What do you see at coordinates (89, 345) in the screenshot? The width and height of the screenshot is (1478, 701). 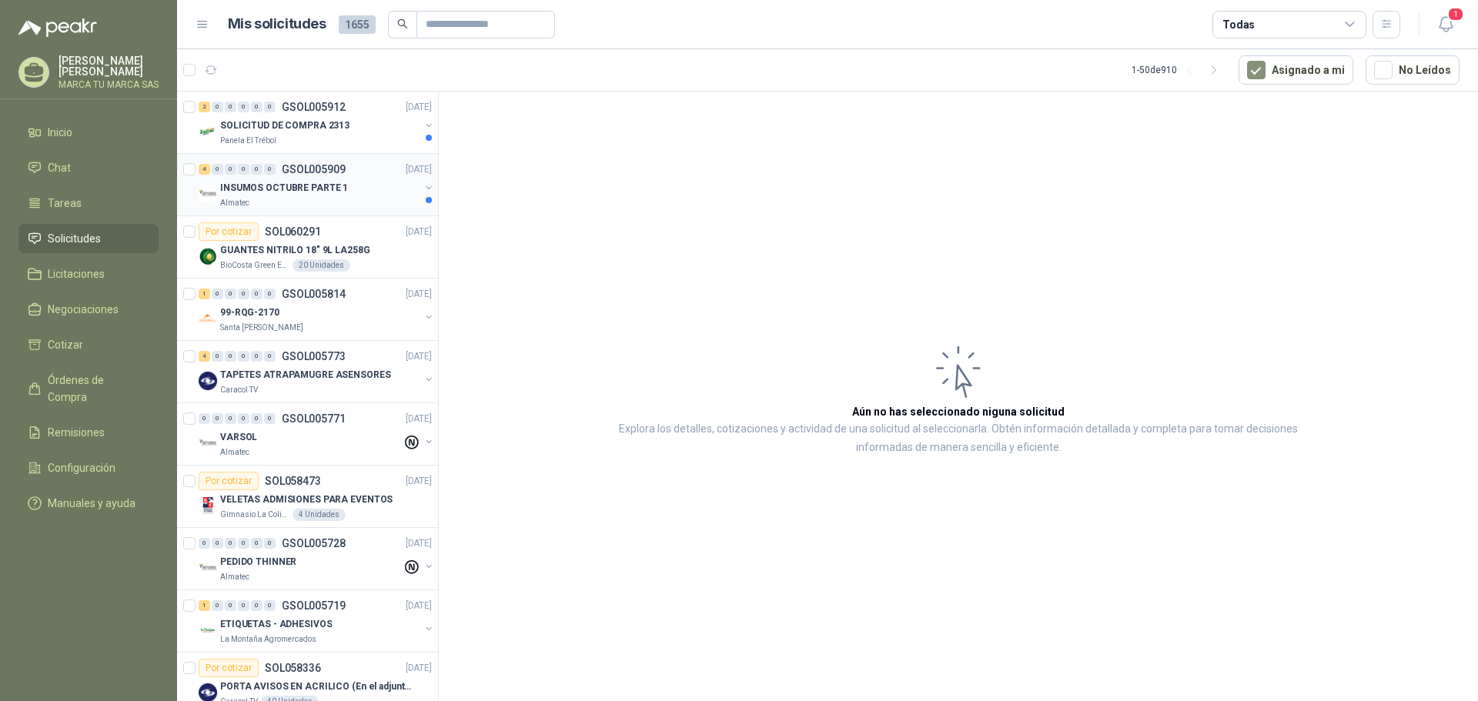 I see `a: Cotizar` at bounding box center [89, 345].